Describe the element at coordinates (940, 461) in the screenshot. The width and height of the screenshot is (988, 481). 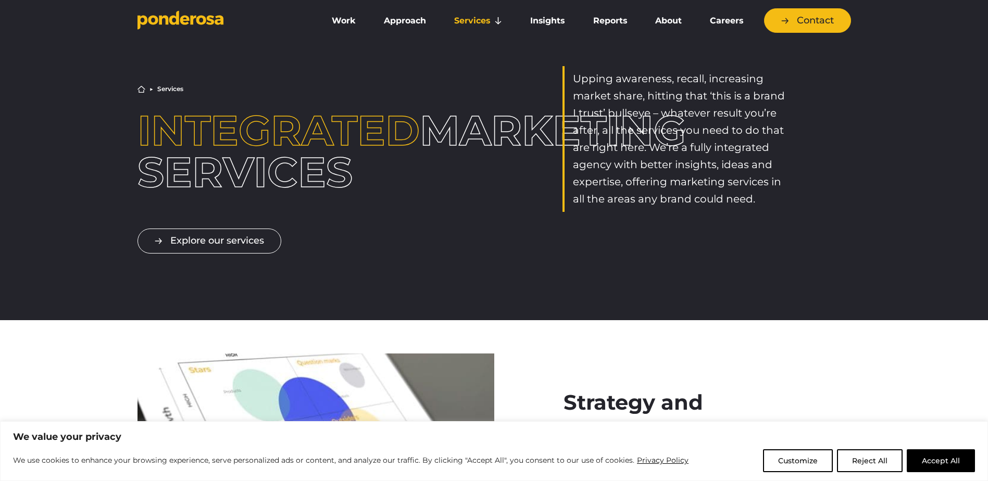
I see `button: Accept All` at that location.